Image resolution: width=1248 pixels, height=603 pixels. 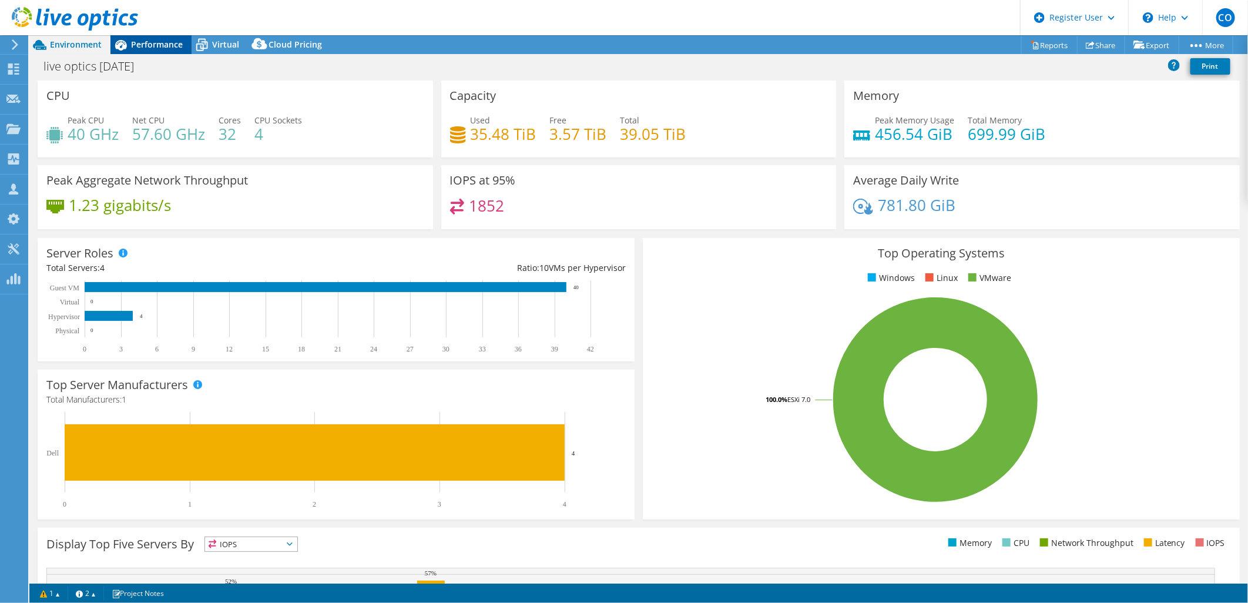 What do you see at coordinates (50, 593) in the screenshot?
I see `a: 1` at bounding box center [50, 593].